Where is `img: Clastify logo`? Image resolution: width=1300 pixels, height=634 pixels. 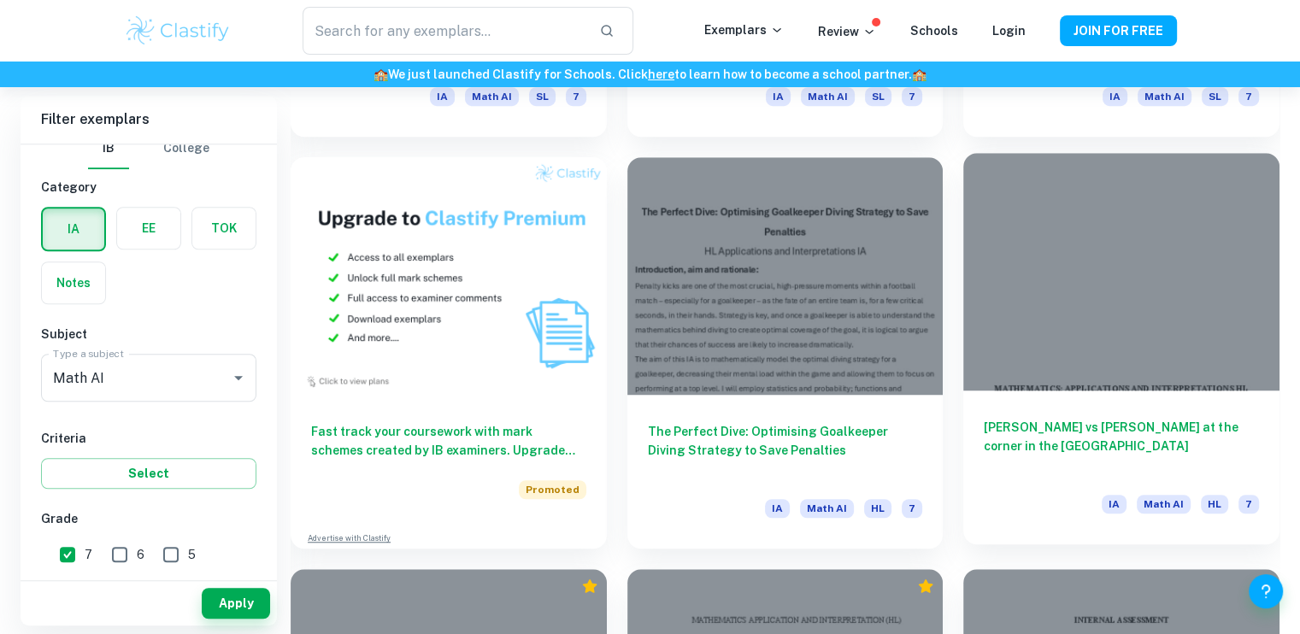 img: Clastify logo is located at coordinates (178, 31).